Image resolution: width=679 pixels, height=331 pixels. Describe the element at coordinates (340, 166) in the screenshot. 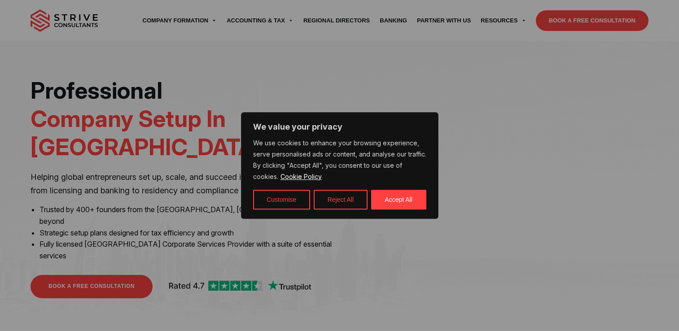

I see `div: We value your privacy` at that location.